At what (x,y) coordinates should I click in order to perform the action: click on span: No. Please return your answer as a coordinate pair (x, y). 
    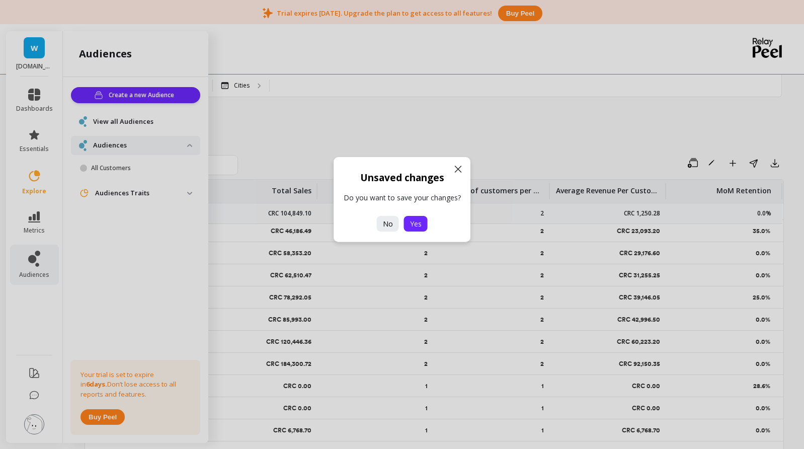
    Looking at the image, I should click on (388, 223).